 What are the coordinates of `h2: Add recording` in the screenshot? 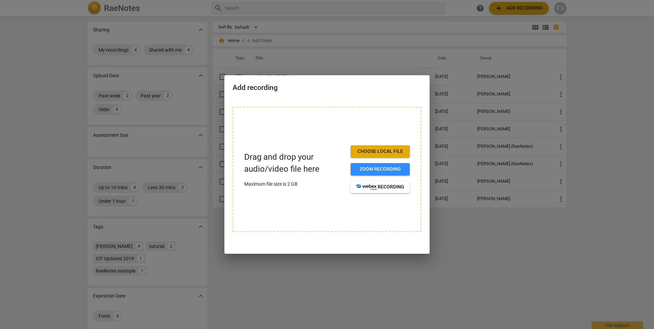 It's located at (327, 88).